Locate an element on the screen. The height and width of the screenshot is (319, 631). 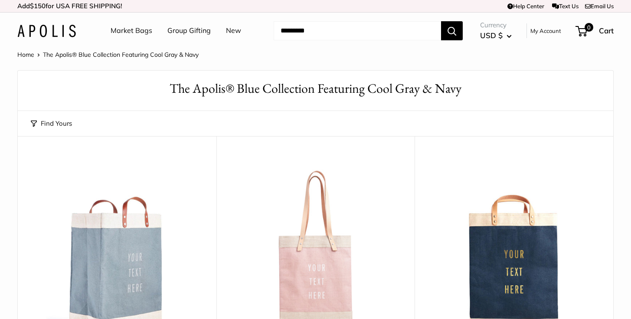
a: Help Center is located at coordinates (526, 6).